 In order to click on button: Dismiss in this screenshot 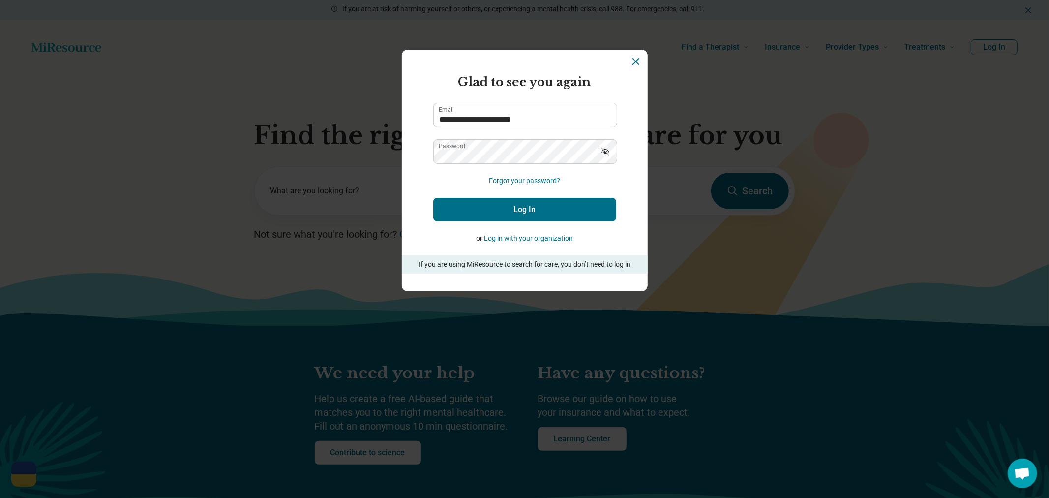, I will do `click(636, 61)`.